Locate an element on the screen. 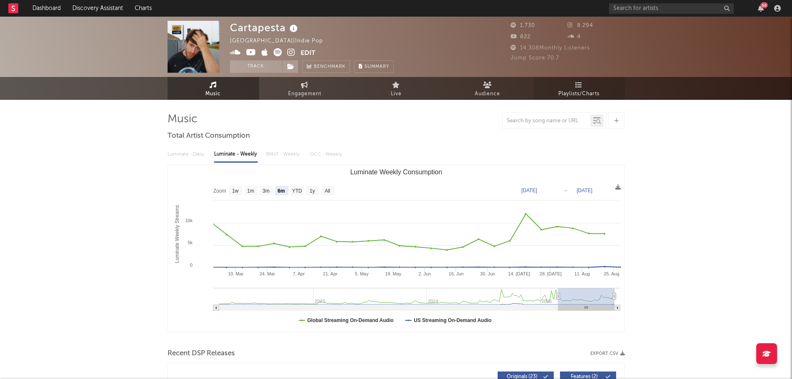  span: Playlists/Charts is located at coordinates (579, 94).